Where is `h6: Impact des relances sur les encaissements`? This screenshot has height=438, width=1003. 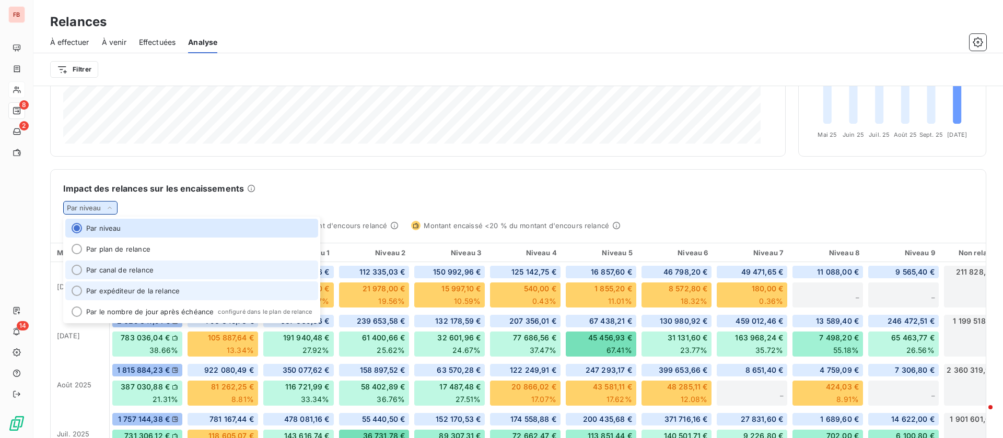
h6: Impact des relances sur les encaissements is located at coordinates (154, 189).